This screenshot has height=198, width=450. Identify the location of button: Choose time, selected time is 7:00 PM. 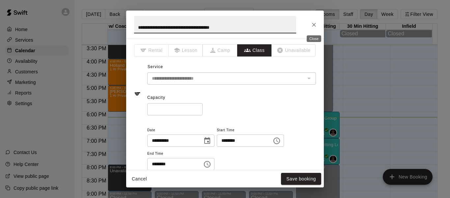
(207, 164).